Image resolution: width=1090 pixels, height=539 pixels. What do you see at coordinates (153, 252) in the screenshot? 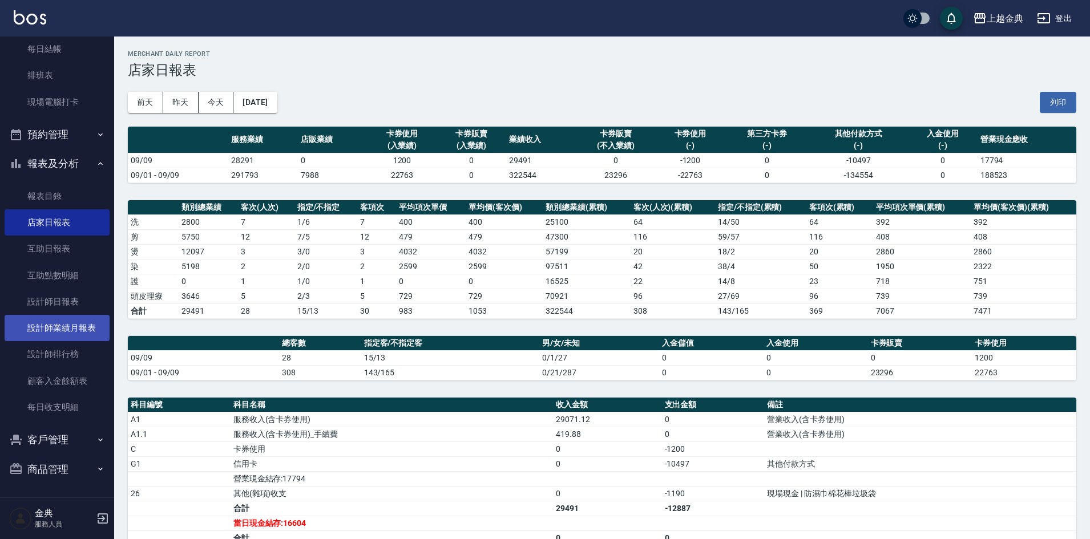
I see `td: 燙` at bounding box center [153, 252].